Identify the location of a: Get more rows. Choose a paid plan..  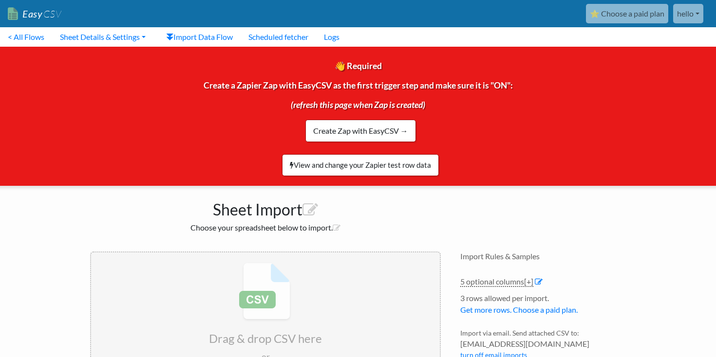
(519, 310).